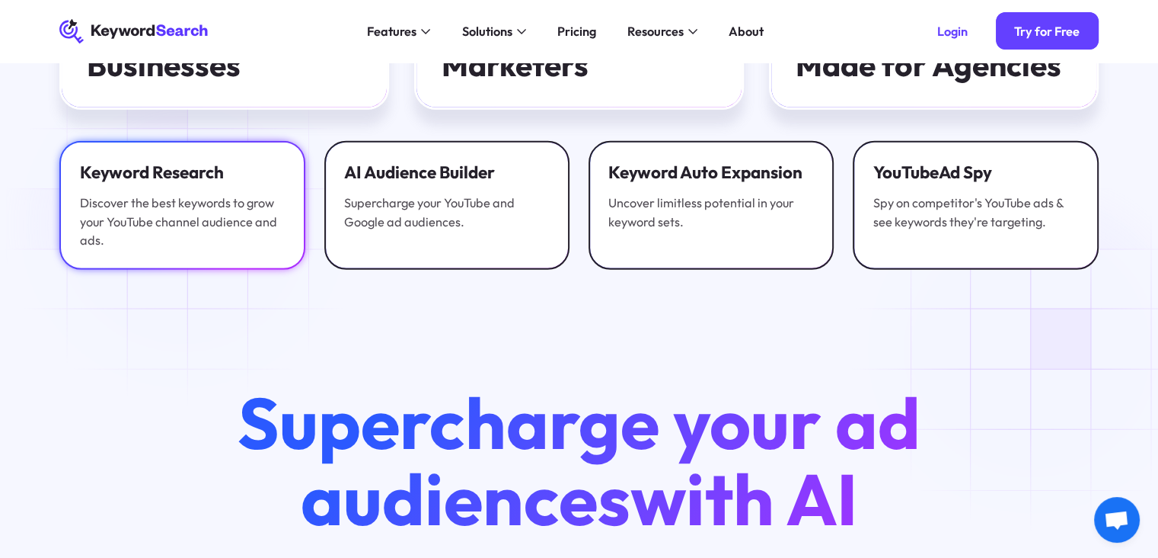 This screenshot has width=1158, height=558. What do you see at coordinates (934, 65) in the screenshot?
I see `div: Made for Agencies` at bounding box center [934, 65].